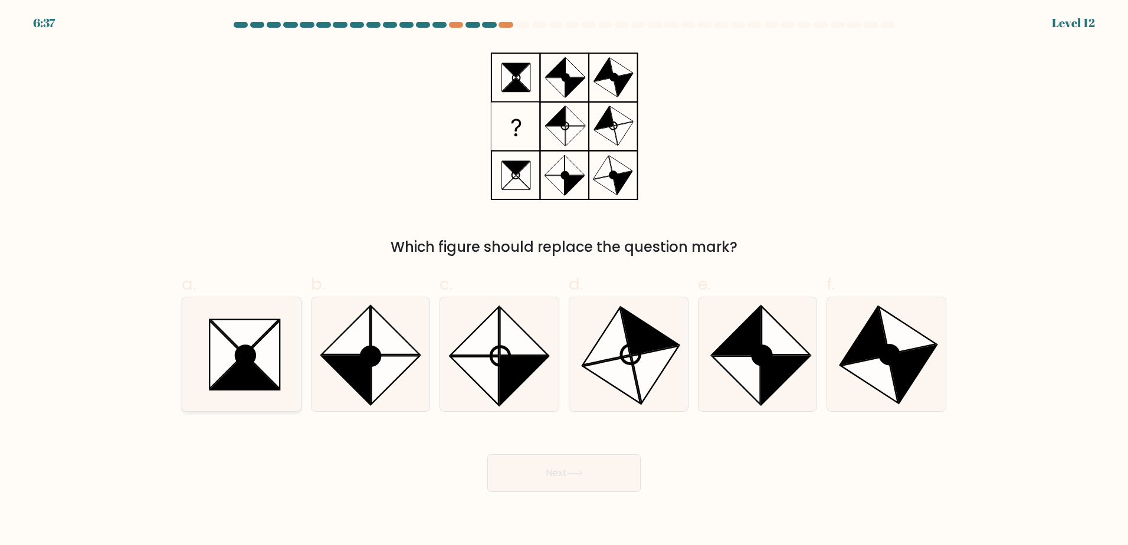  Describe the element at coordinates (44, 23) in the screenshot. I see `div: 6:37` at that location.